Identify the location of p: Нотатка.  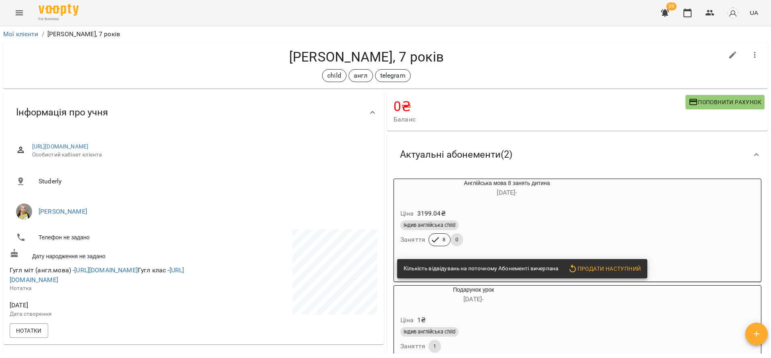
(101, 288).